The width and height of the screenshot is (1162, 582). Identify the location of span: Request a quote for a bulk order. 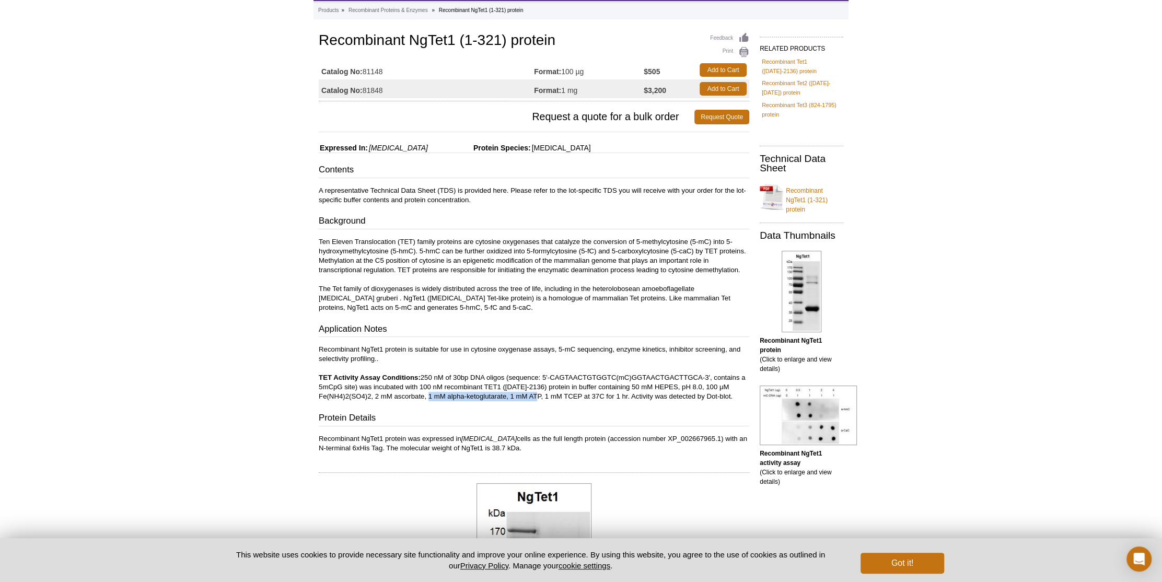
(506, 117).